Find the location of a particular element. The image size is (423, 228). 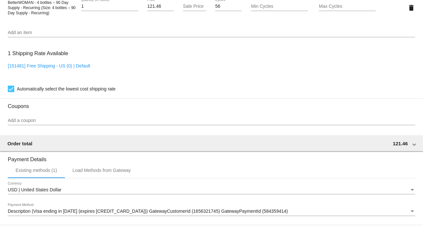

a: [151481] Free Shipping - US (0) | Default is located at coordinates (49, 66).